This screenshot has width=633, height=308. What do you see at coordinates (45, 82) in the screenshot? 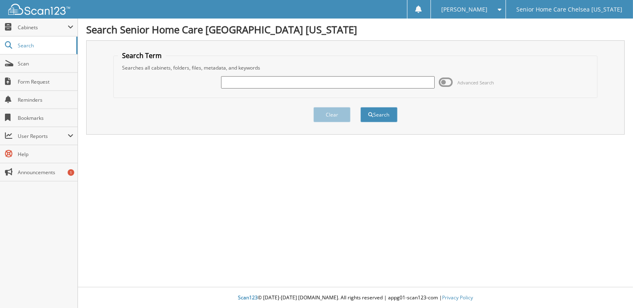
I see `span: Form Request` at bounding box center [45, 82].